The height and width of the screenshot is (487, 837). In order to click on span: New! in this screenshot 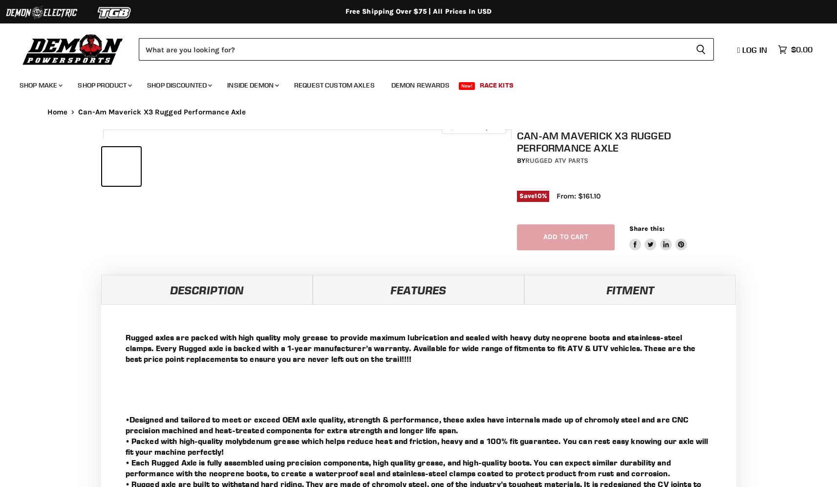, I will do `click(467, 86)`.